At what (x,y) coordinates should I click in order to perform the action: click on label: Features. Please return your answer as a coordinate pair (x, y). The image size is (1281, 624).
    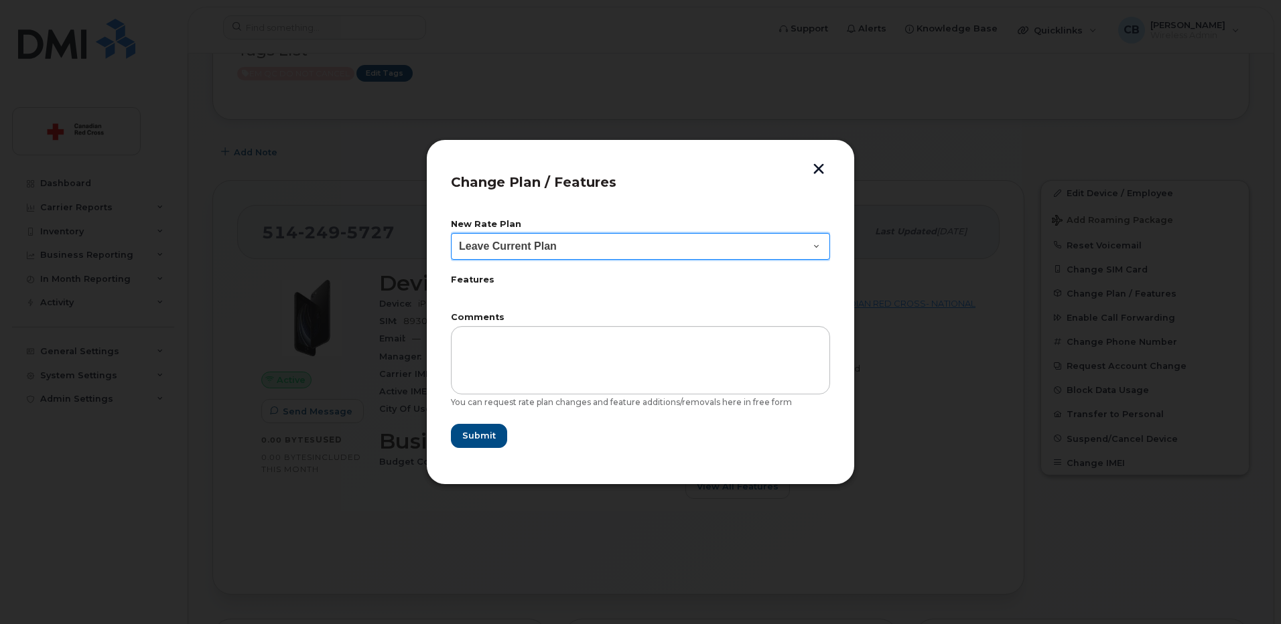
    Looking at the image, I should click on (640, 280).